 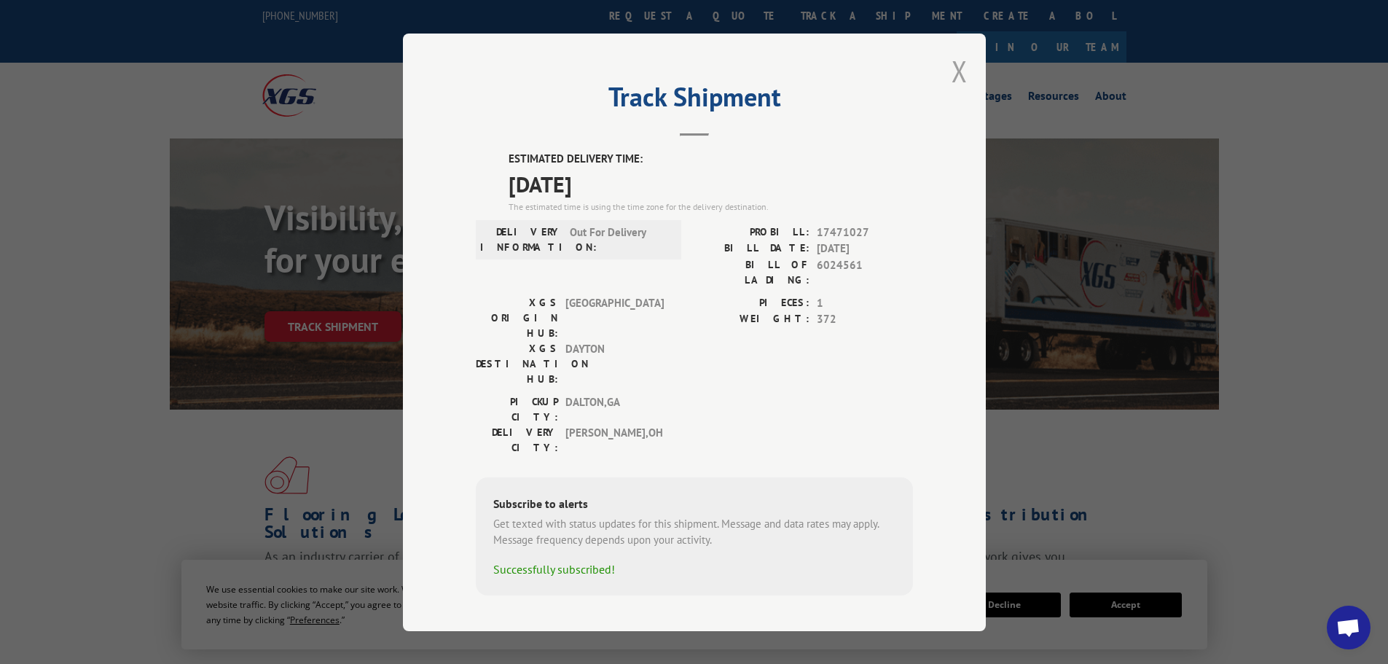 I want to click on label: DELIVERY INFORMATION:, so click(x=521, y=239).